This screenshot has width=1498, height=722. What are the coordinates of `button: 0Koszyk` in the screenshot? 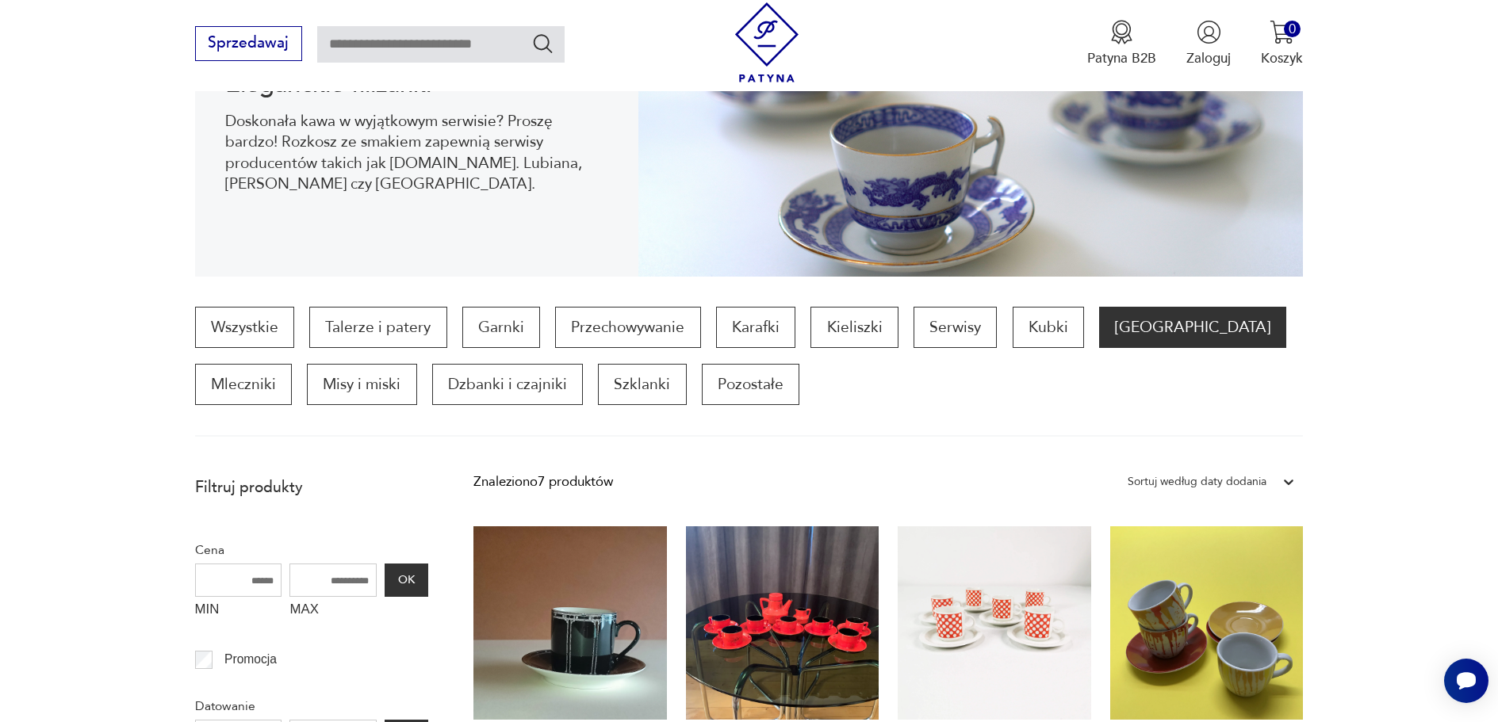 It's located at (1282, 44).